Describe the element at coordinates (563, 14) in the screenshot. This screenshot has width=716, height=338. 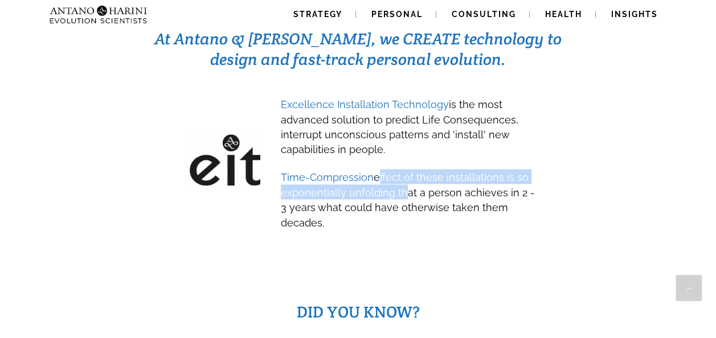
I see `span: Health` at that location.